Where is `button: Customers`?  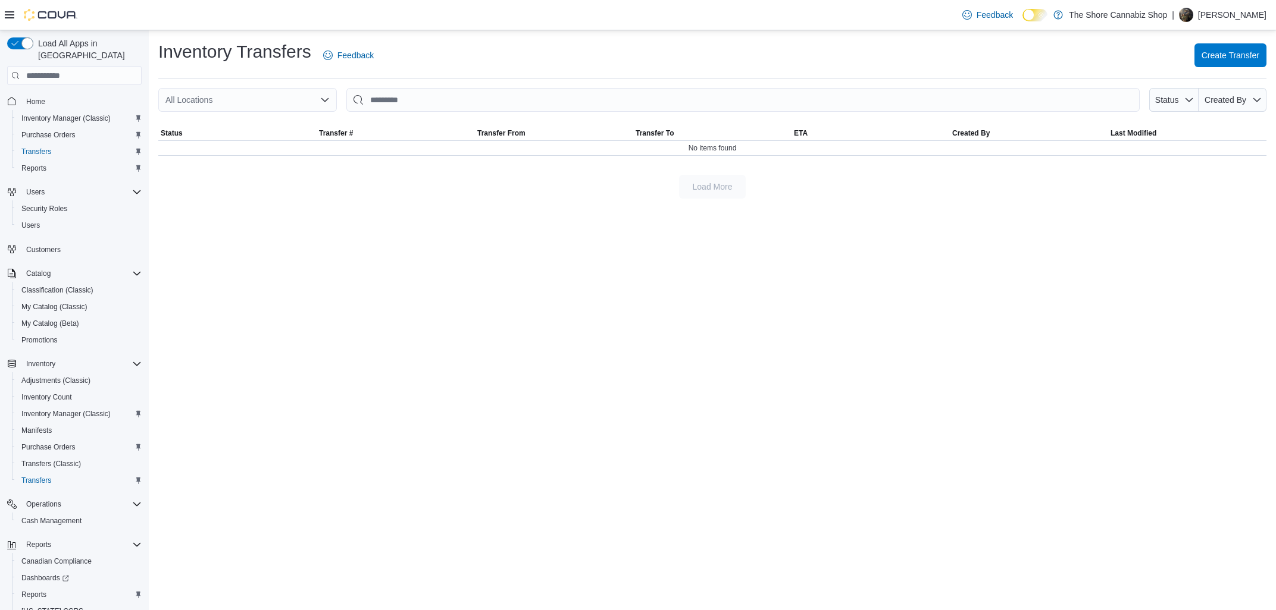
button: Customers is located at coordinates (74, 249).